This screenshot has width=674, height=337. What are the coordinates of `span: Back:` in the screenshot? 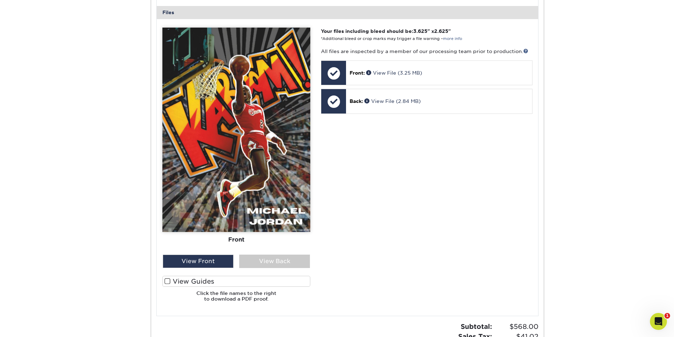 It's located at (357, 101).